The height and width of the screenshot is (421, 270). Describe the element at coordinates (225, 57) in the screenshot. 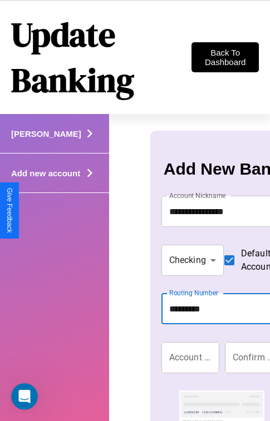

I see `button: Back To Dashboard` at that location.